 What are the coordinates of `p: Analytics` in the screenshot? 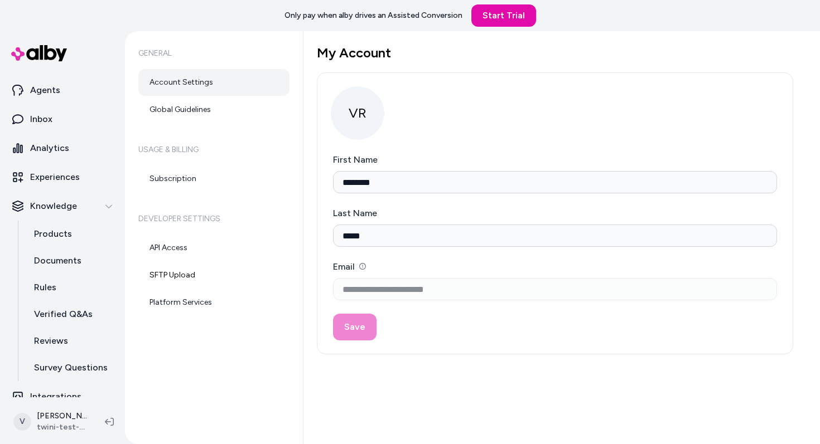 It's located at (50, 148).